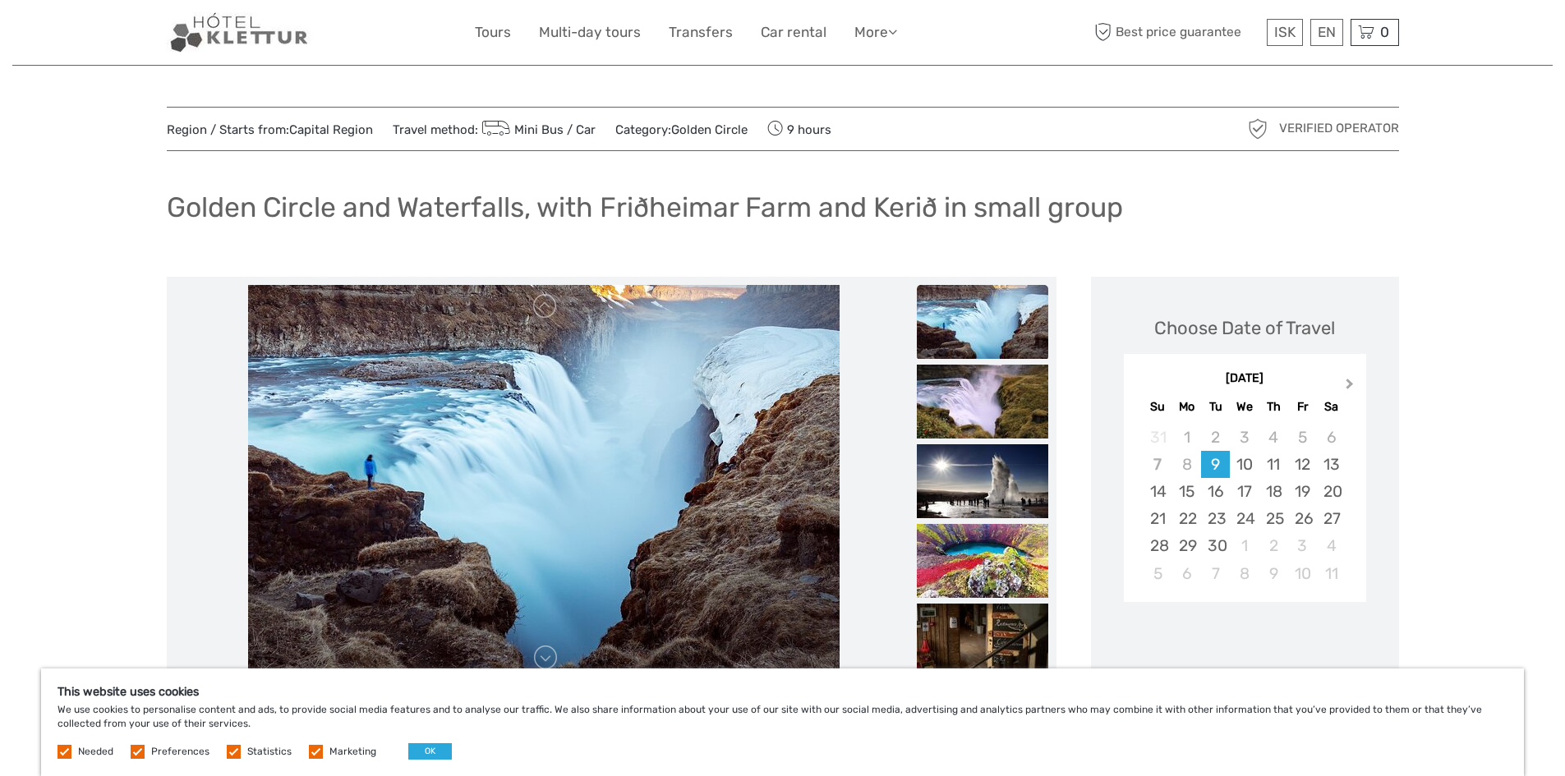  I want to click on div: Choose Thursday, September 18th, 2025, so click(1273, 491).